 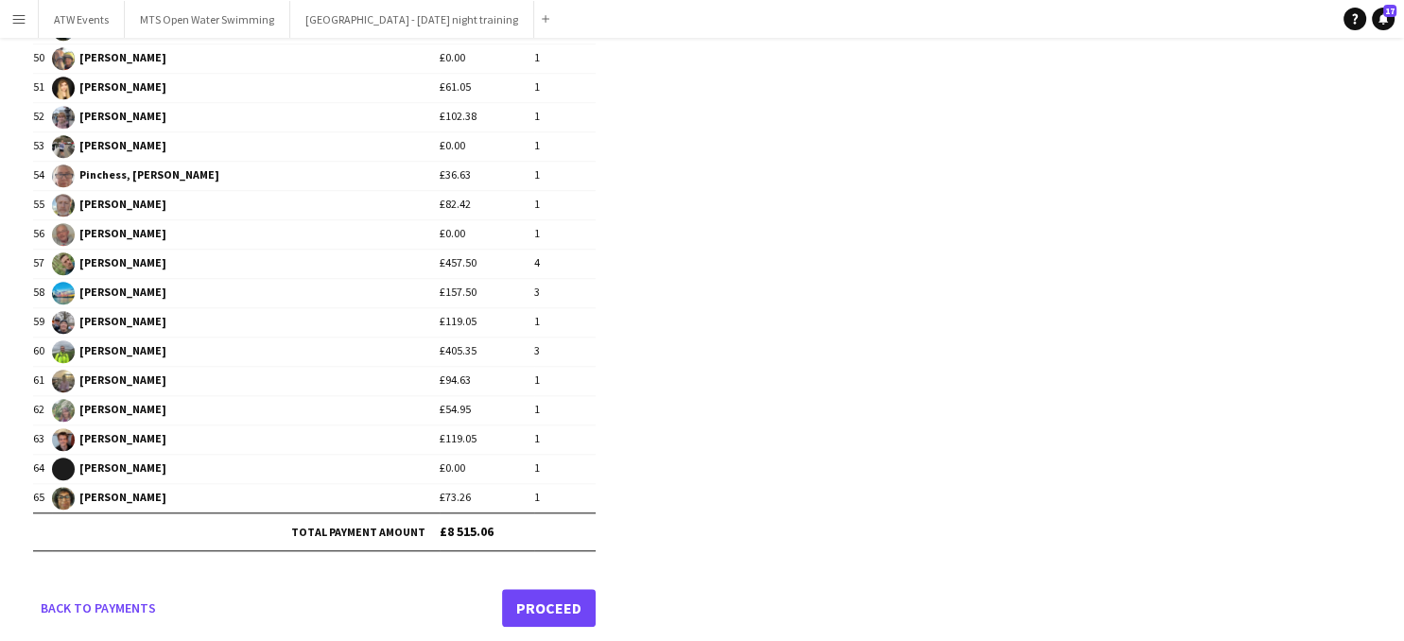 I want to click on td: 65, so click(x=43, y=497).